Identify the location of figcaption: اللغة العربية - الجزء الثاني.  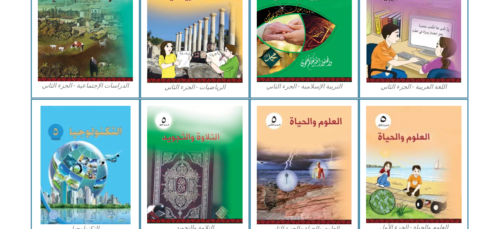
(414, 87).